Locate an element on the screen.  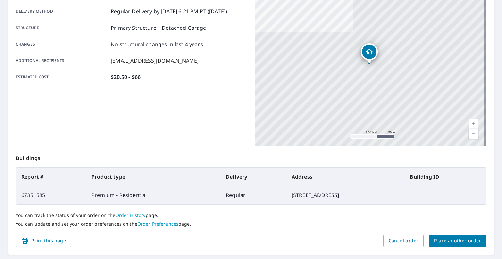
a: Current Level 17, Zoom In is located at coordinates (474, 124).